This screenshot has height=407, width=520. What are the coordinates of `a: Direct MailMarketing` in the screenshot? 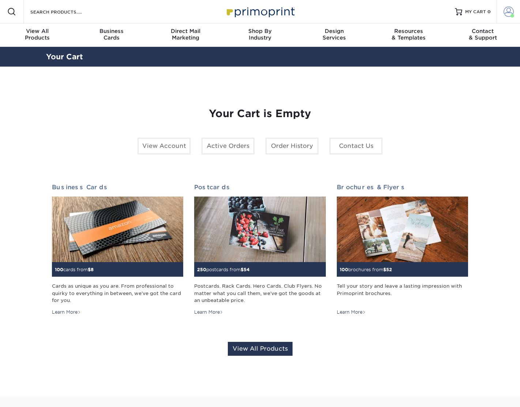 It's located at (186, 35).